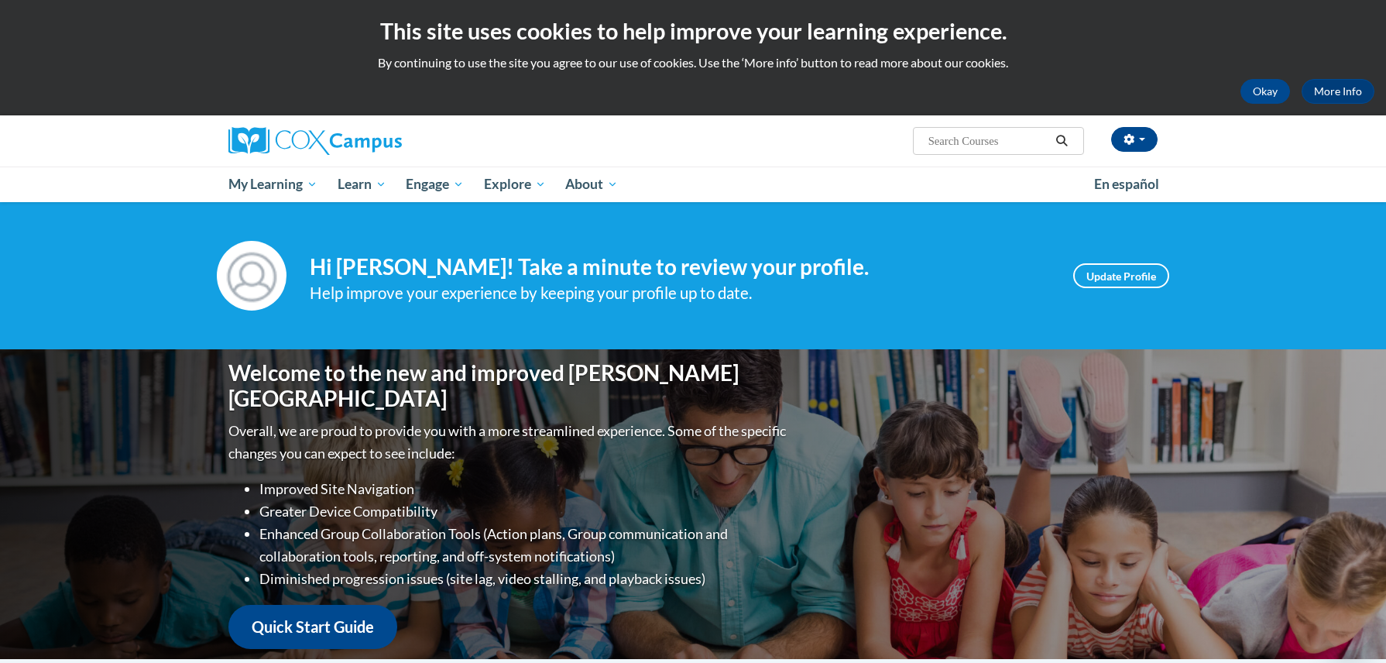  Describe the element at coordinates (693, 63) in the screenshot. I see `p: By continuing to use the site you agree to our use of cookies. Use the ‘More info’ button to read...` at that location.